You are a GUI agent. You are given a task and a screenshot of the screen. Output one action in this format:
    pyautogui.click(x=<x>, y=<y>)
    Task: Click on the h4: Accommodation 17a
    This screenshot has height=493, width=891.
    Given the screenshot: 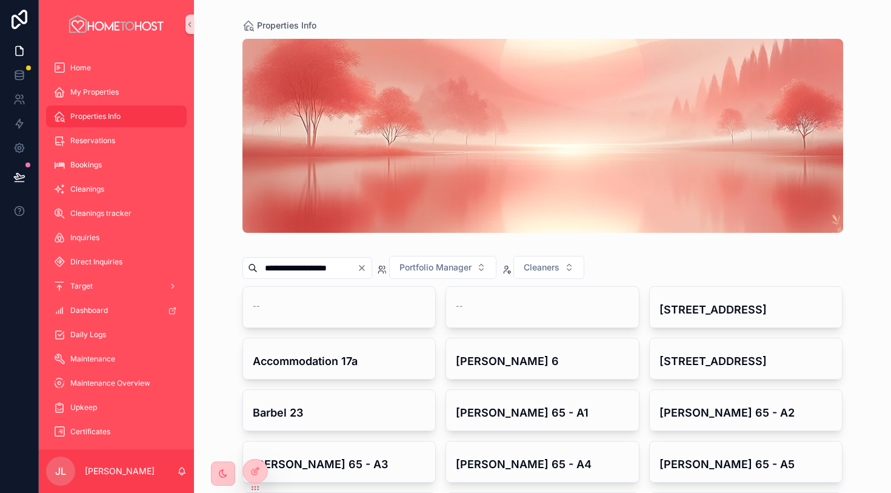 What is the action you would take?
    pyautogui.click(x=340, y=361)
    